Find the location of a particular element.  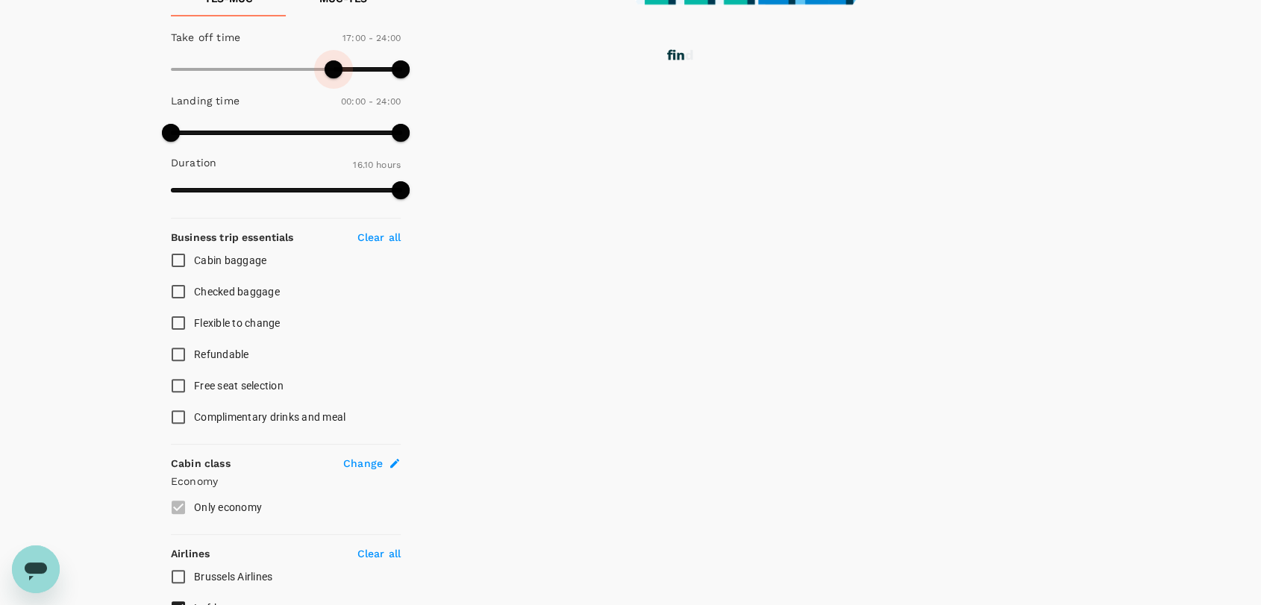

span: Checked baggage is located at coordinates (237, 292).